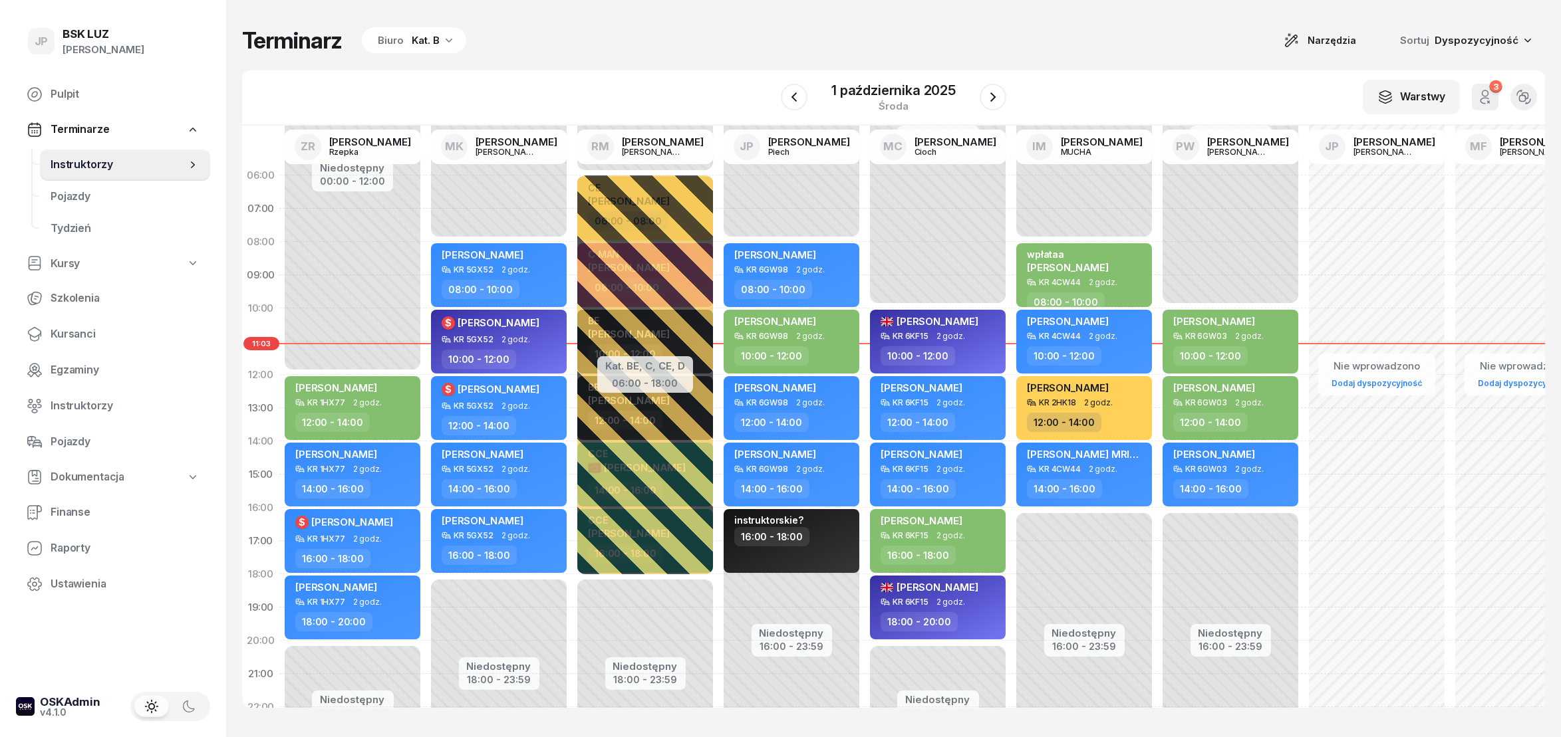 This screenshot has width=1561, height=737. What do you see at coordinates (261, 475) in the screenshot?
I see `div: 15:00` at bounding box center [261, 475].